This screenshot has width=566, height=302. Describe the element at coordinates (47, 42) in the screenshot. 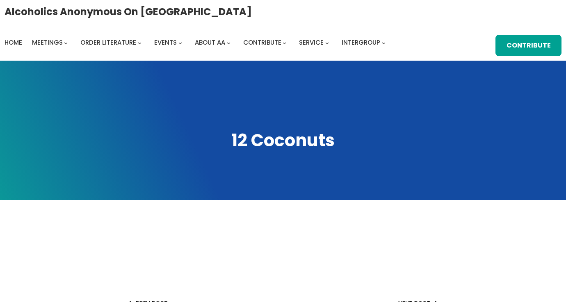

I see `span: Meetings` at that location.